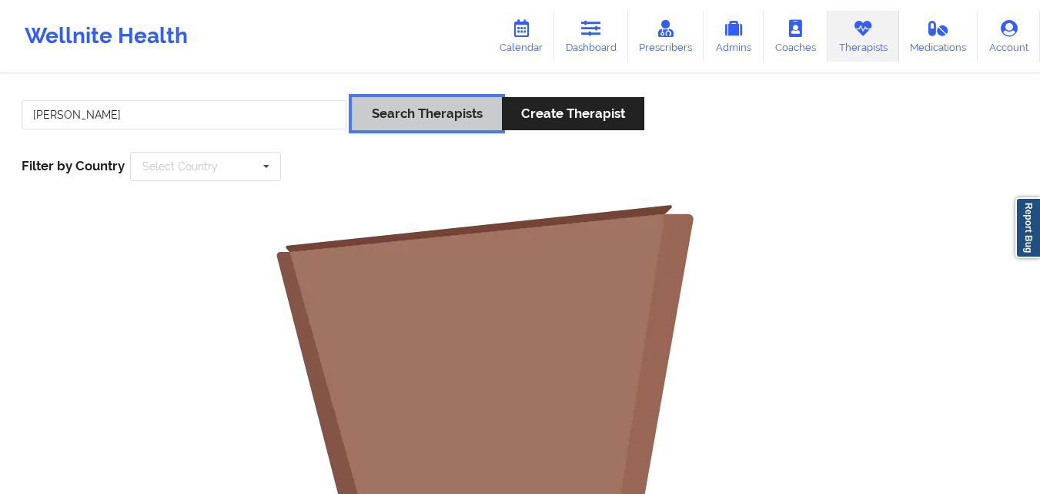  What do you see at coordinates (863, 36) in the screenshot?
I see `a: Therapists` at bounding box center [863, 36].